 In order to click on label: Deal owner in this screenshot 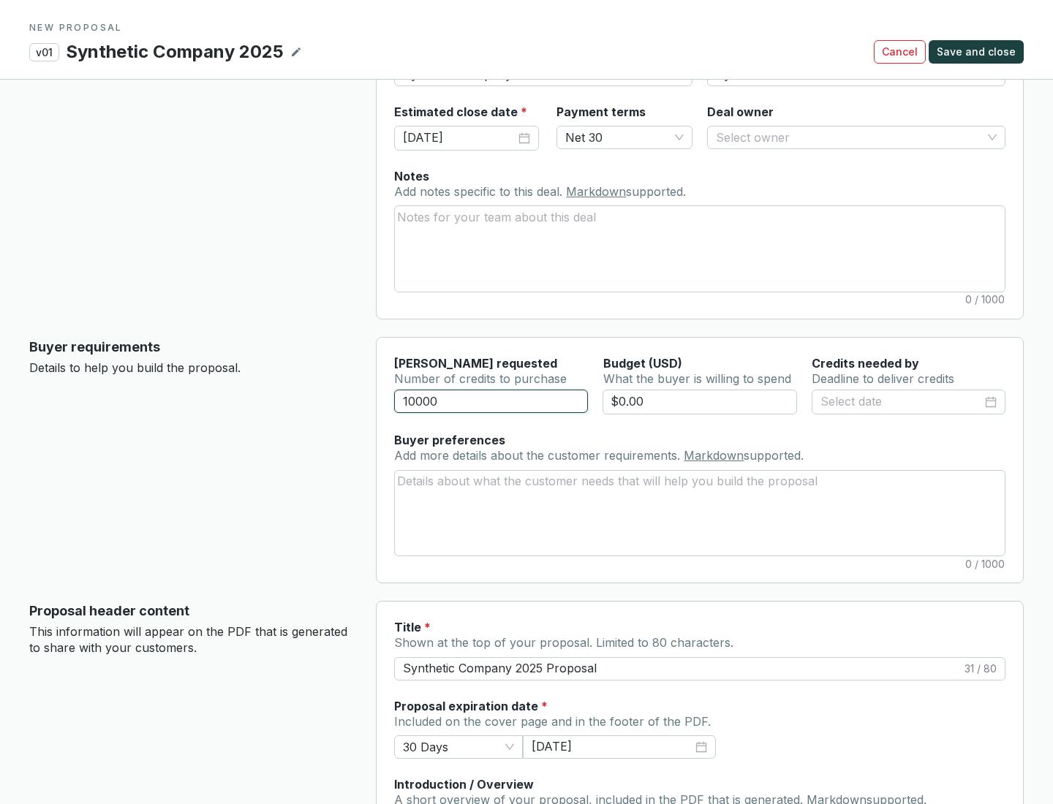, I will do `click(740, 112)`.